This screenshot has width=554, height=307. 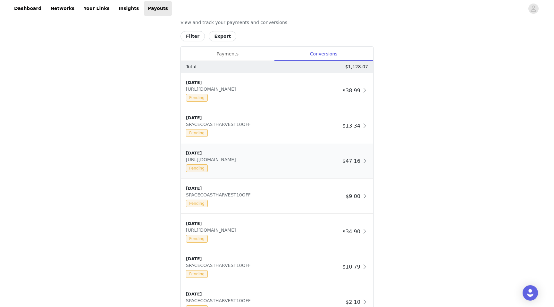 I want to click on a: Networks, so click(x=62, y=8).